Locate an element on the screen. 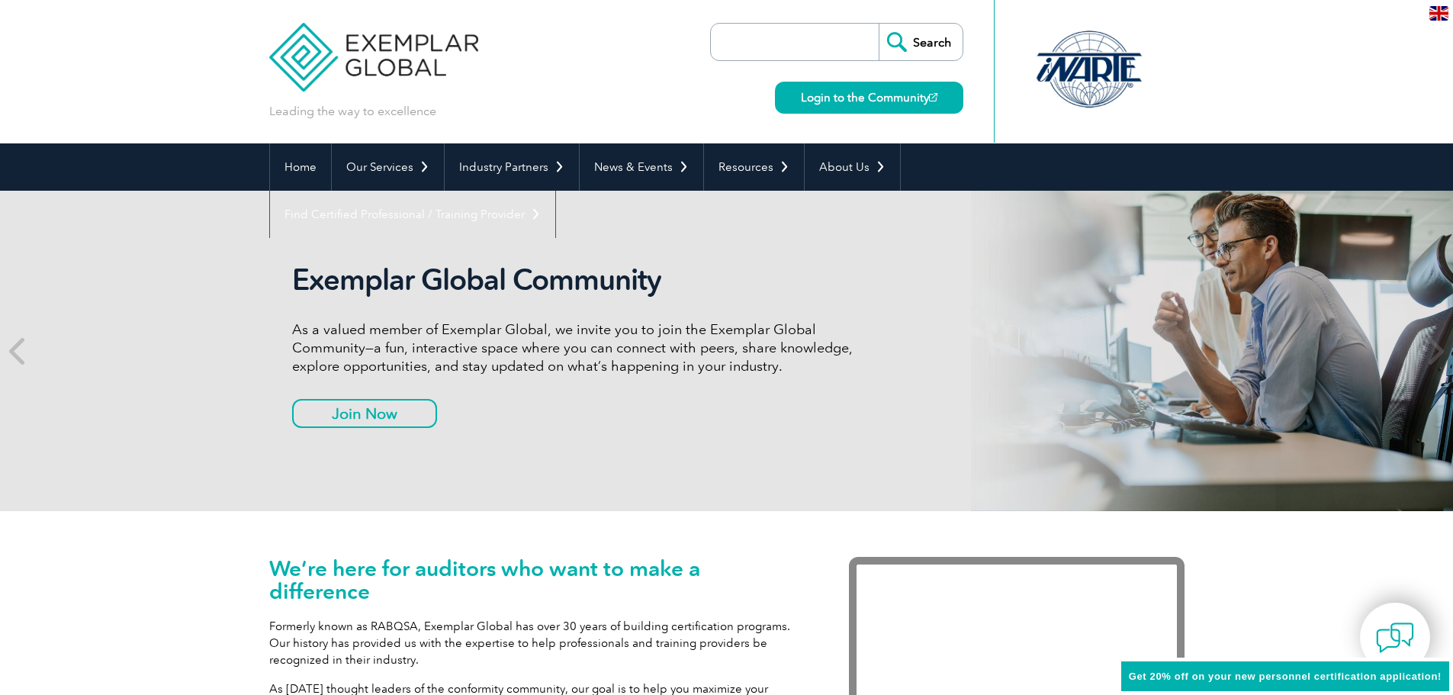 The width and height of the screenshot is (1453, 695). img: contact-chat.png is located at coordinates (1395, 638).